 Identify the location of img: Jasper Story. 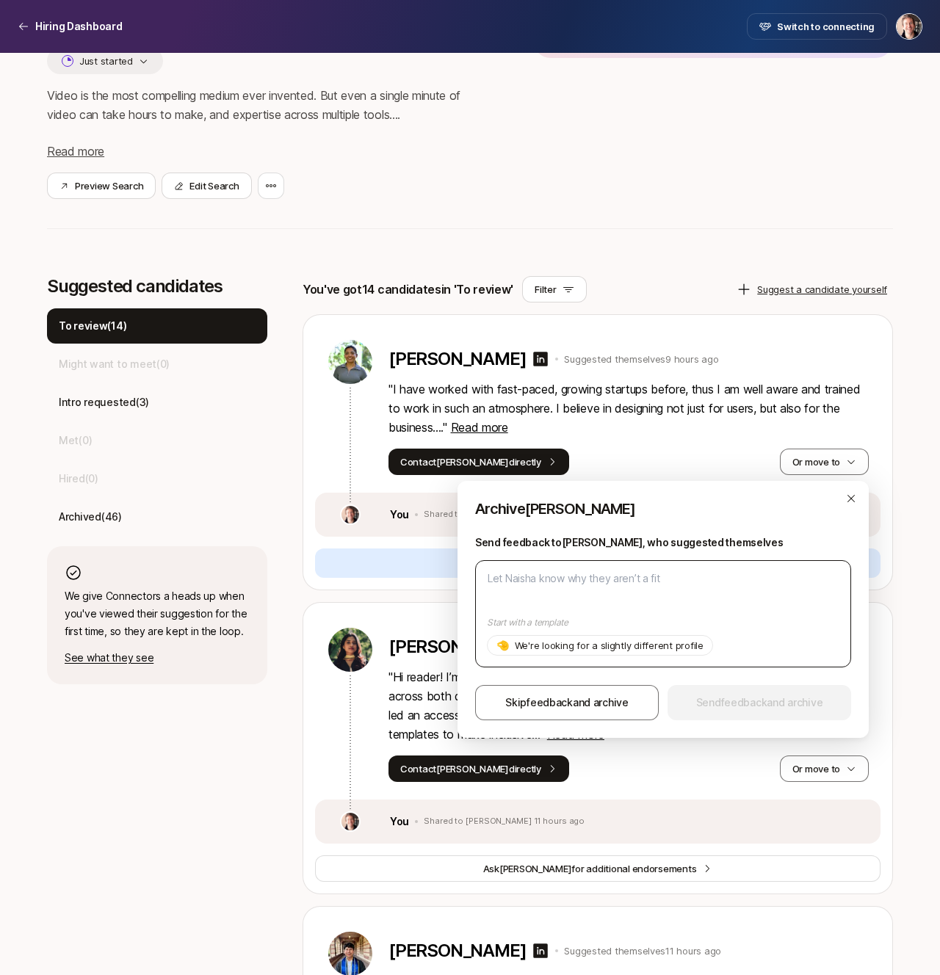
(909, 26).